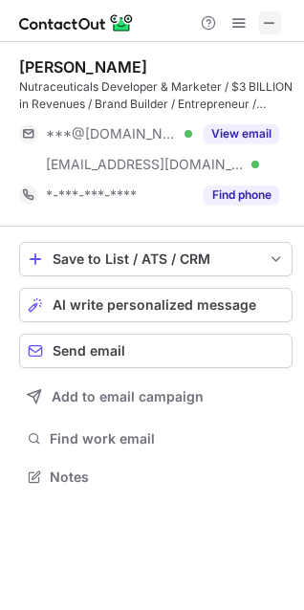 The width and height of the screenshot is (304, 610). Describe the element at coordinates (127, 396) in the screenshot. I see `span: Add to email campaign` at that location.